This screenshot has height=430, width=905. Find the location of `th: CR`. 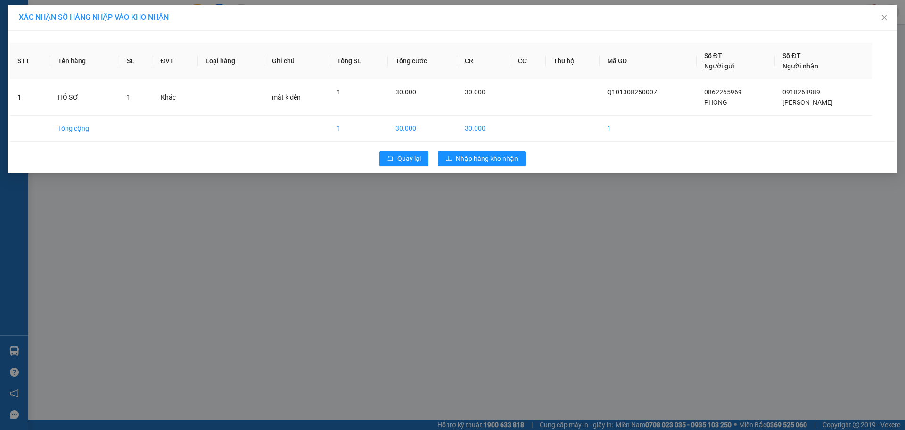

th: CR is located at coordinates (484, 61).